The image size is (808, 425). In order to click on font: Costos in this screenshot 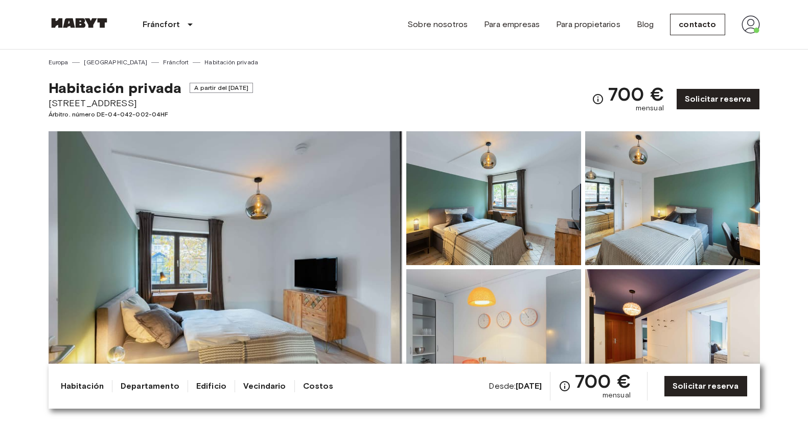, I will do `click(319, 386)`.